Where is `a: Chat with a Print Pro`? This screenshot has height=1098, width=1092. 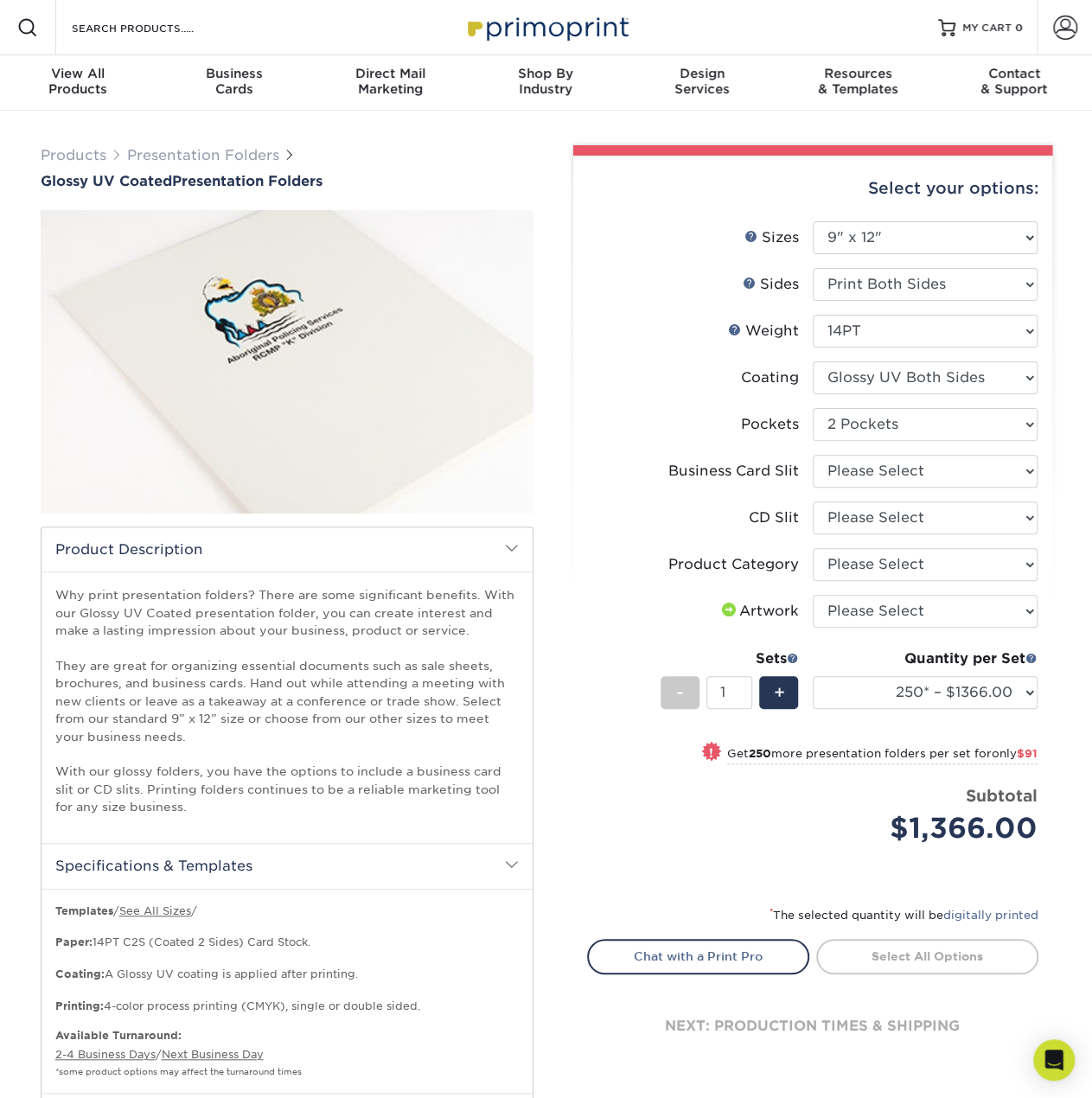
a: Chat with a Print Pro is located at coordinates (698, 956).